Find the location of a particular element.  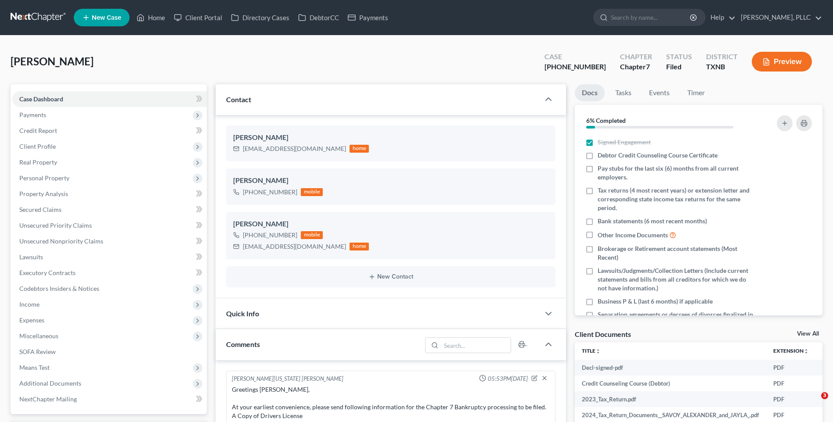

div: Client Documents is located at coordinates (603, 334).